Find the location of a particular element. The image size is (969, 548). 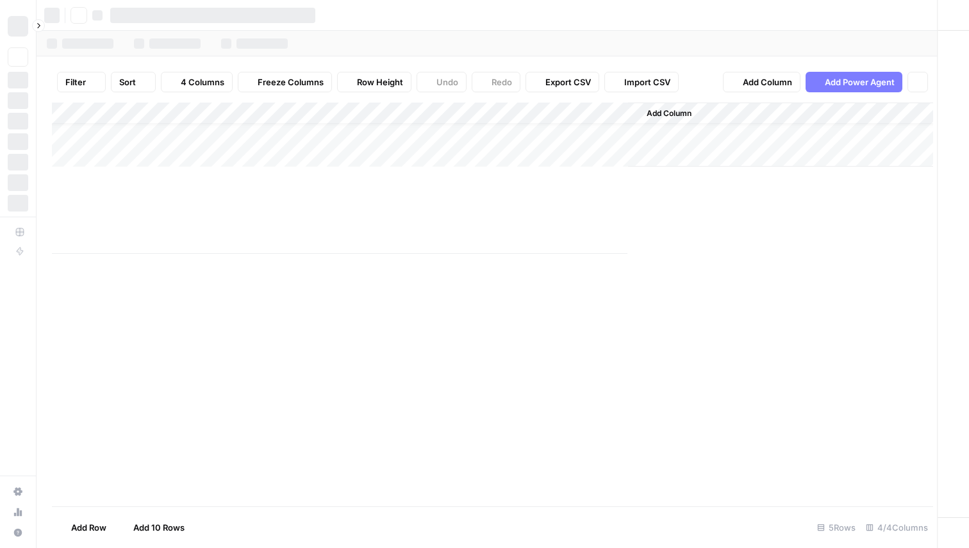

button: Add 10 Rows is located at coordinates (153, 528).